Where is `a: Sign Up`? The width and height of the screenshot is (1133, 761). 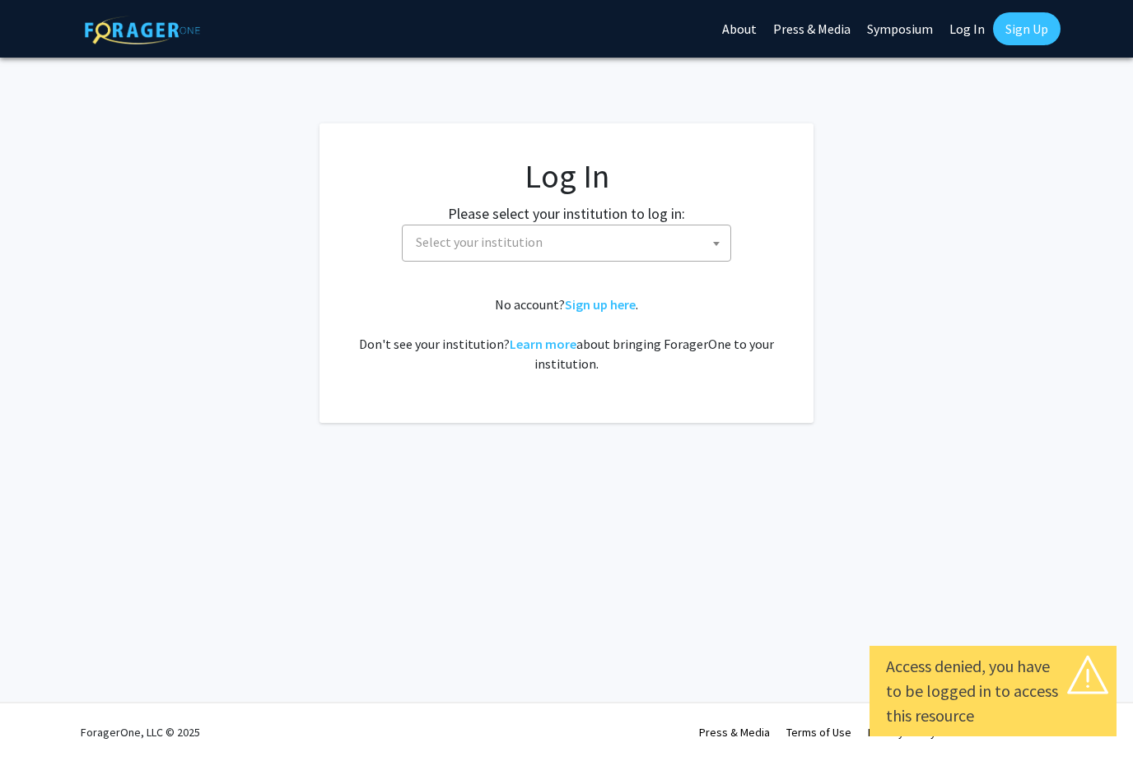
a: Sign Up is located at coordinates (1027, 29).